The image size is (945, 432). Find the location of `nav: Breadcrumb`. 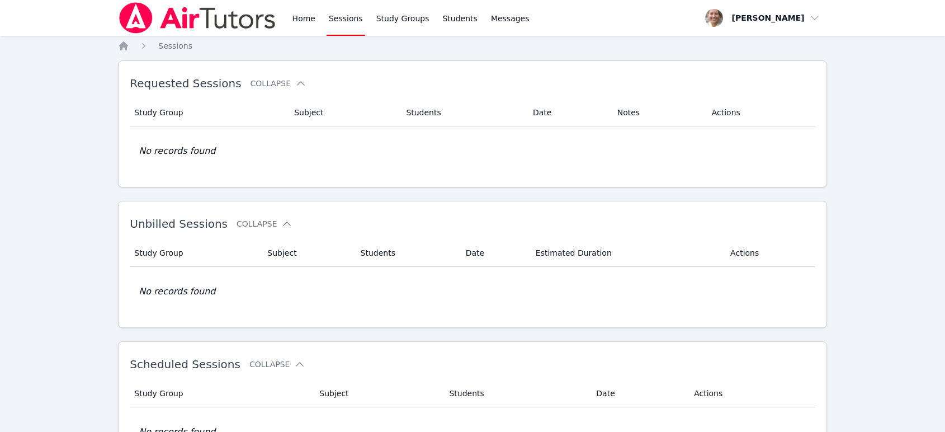

nav: Breadcrumb is located at coordinates (472, 46).